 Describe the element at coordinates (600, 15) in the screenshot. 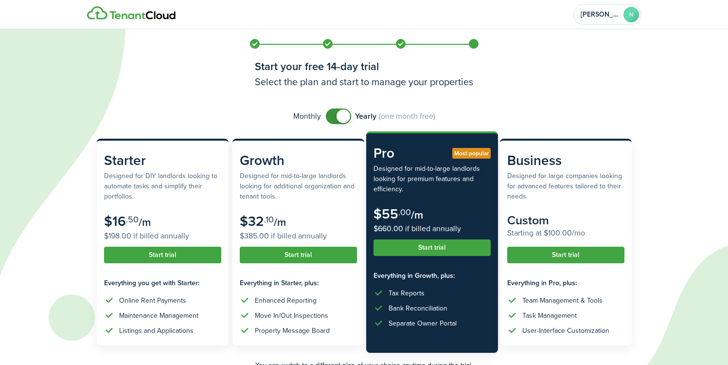

I see `span: Nate` at that location.